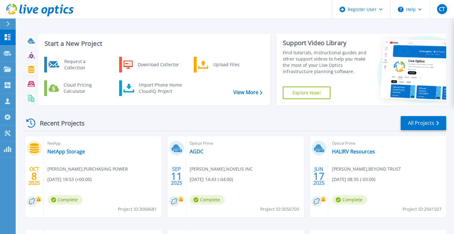 The width and height of the screenshot is (454, 234). I want to click on div: Upload Files, so click(233, 65).